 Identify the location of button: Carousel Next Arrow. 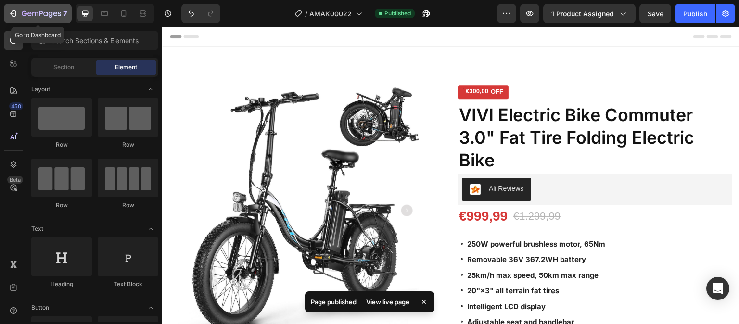
(245, 184).